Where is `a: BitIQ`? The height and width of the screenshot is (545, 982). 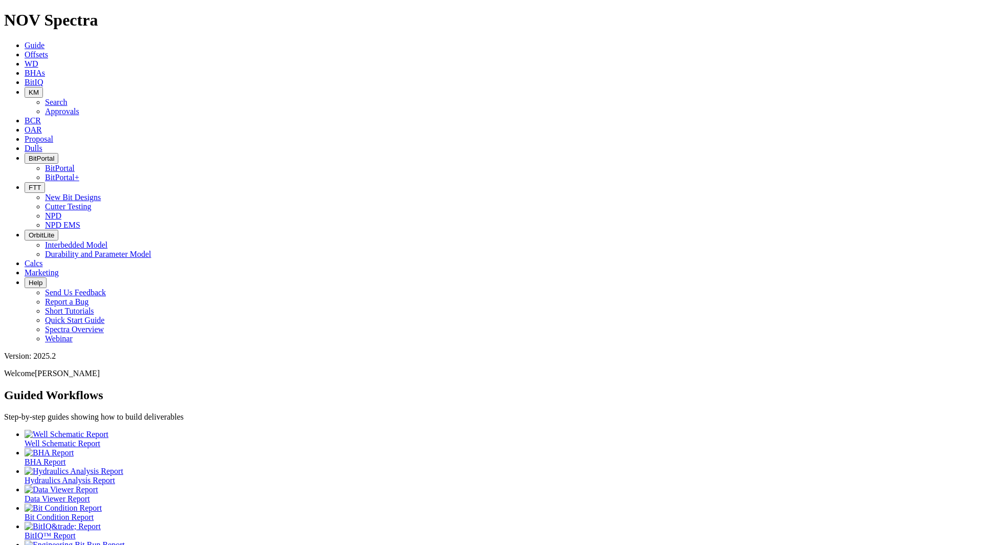 a: BitIQ is located at coordinates (34, 82).